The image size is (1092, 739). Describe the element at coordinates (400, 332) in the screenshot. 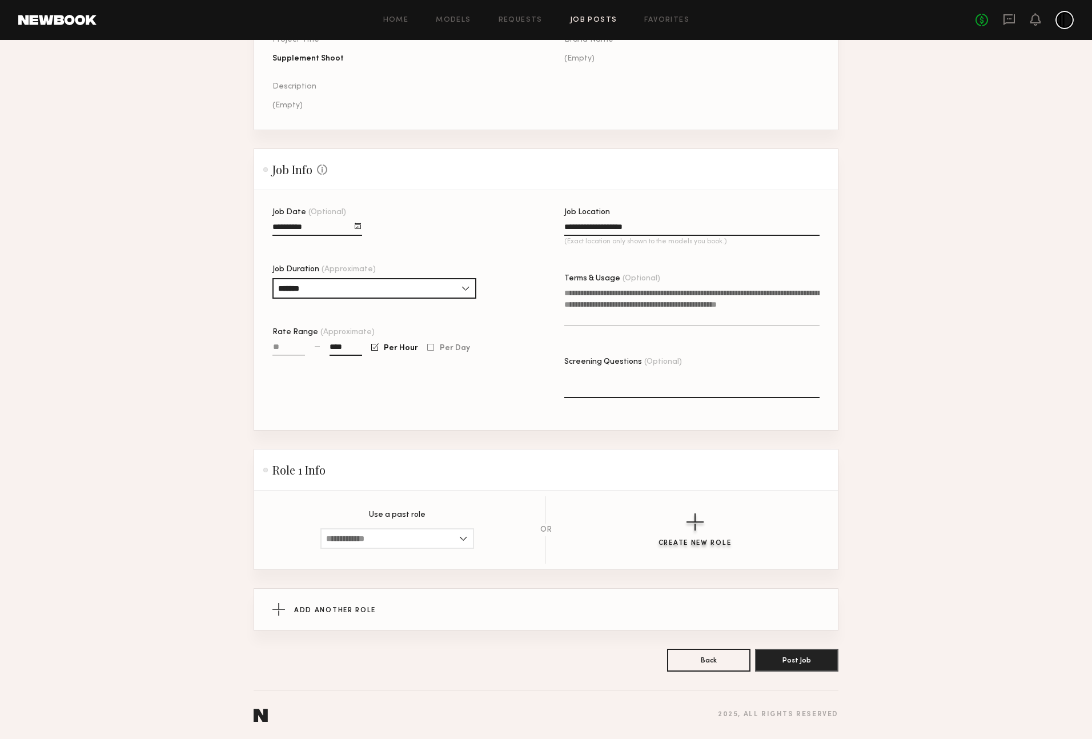

I see `div: Rate Range` at that location.